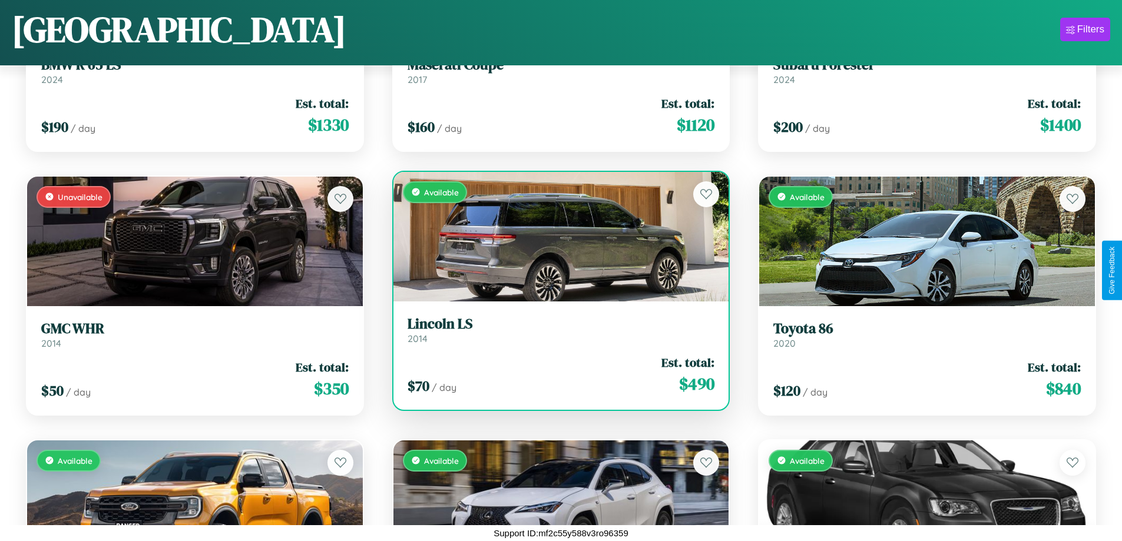 The height and width of the screenshot is (541, 1122). What do you see at coordinates (331, 389) in the screenshot?
I see `span: $ 350` at bounding box center [331, 389].